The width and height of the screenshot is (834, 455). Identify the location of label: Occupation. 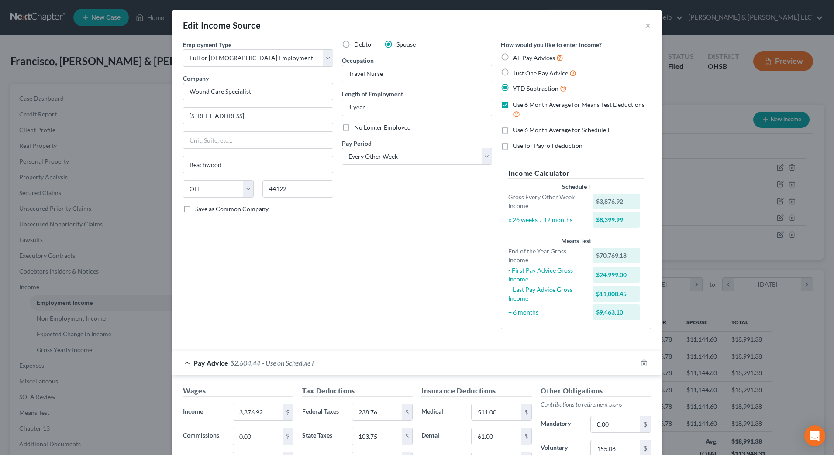
(358, 60).